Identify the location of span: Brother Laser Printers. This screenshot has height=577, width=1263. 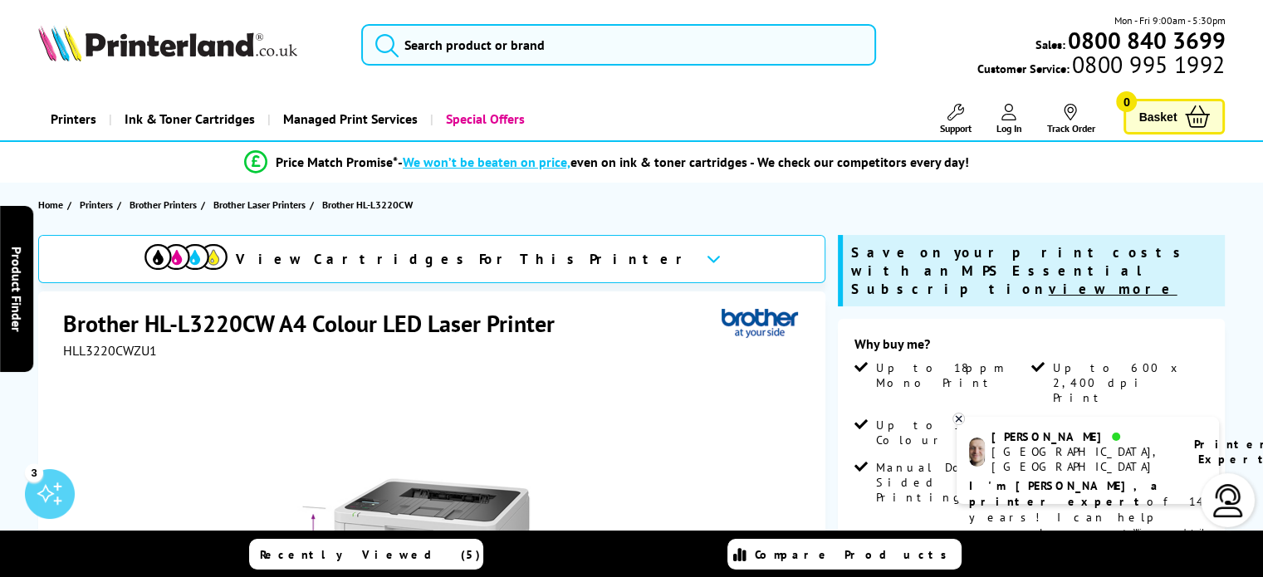
(259, 204).